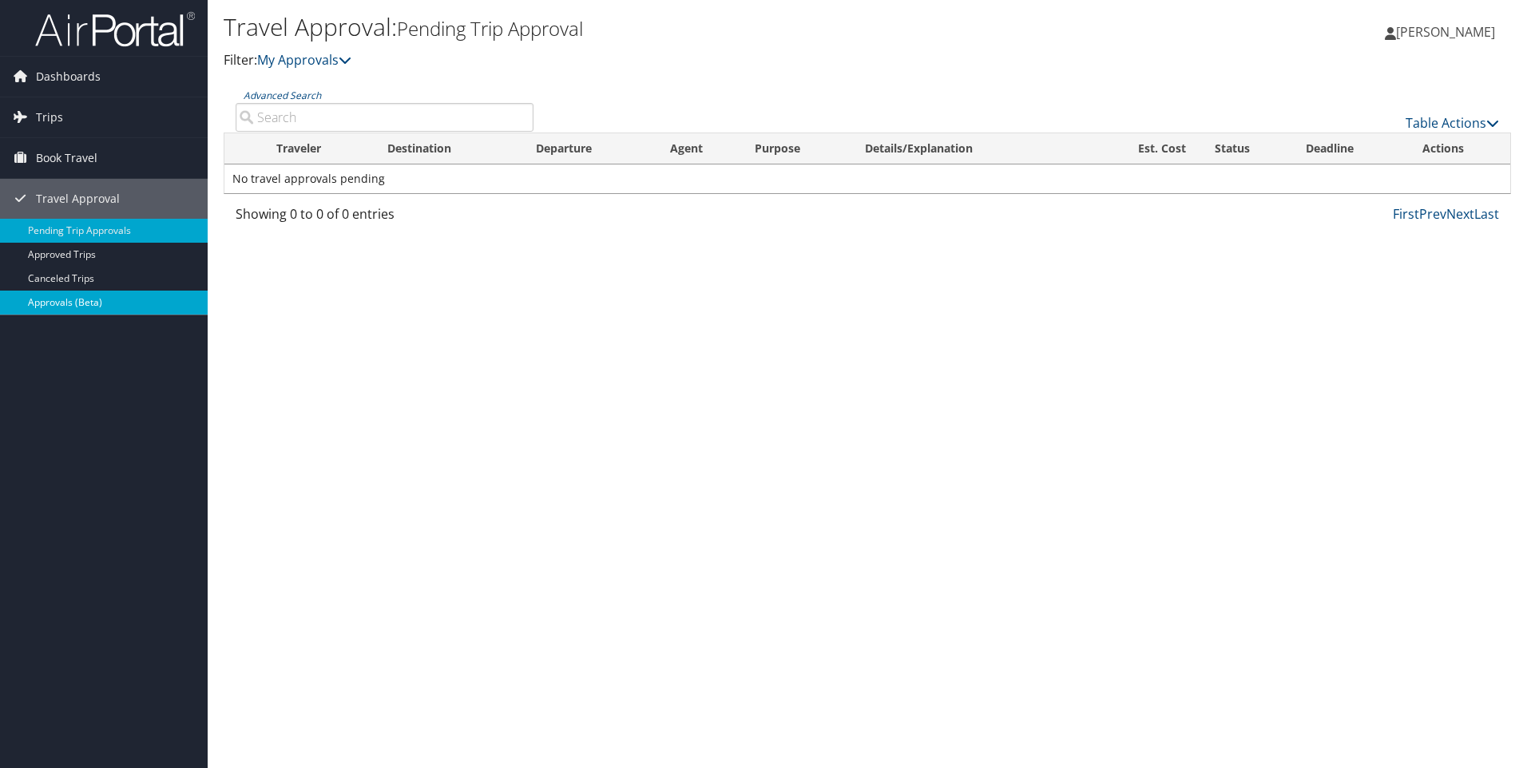 This screenshot has width=1527, height=768. What do you see at coordinates (1350, 149) in the screenshot?
I see `th: Deadline: activate to sort column descending` at bounding box center [1350, 149].